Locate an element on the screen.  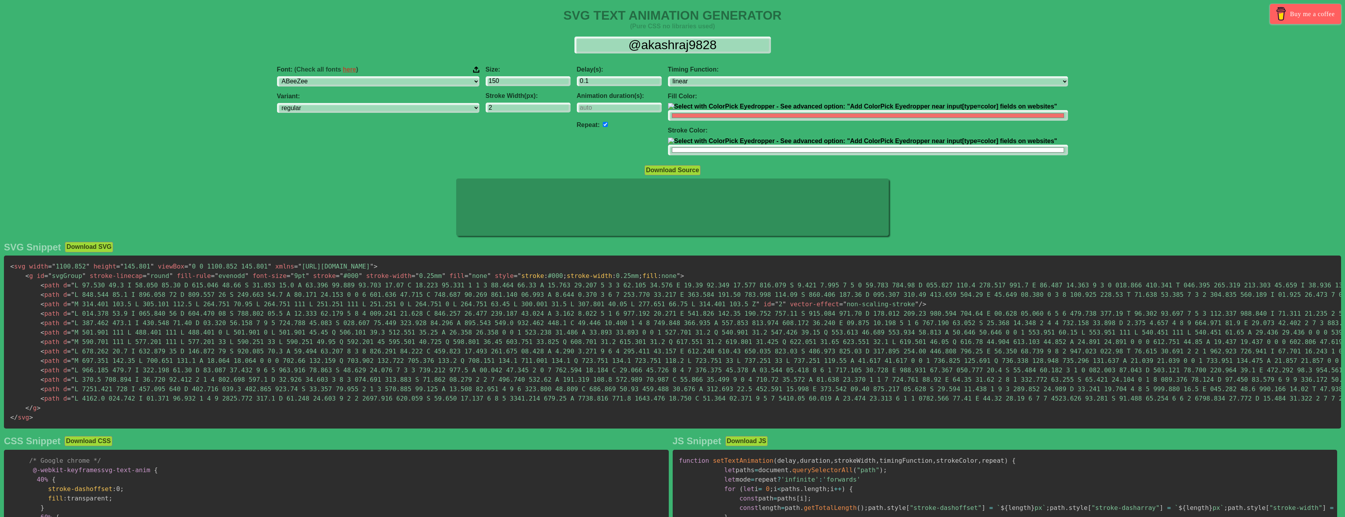
a: Buy me a coffee is located at coordinates (1306, 14).